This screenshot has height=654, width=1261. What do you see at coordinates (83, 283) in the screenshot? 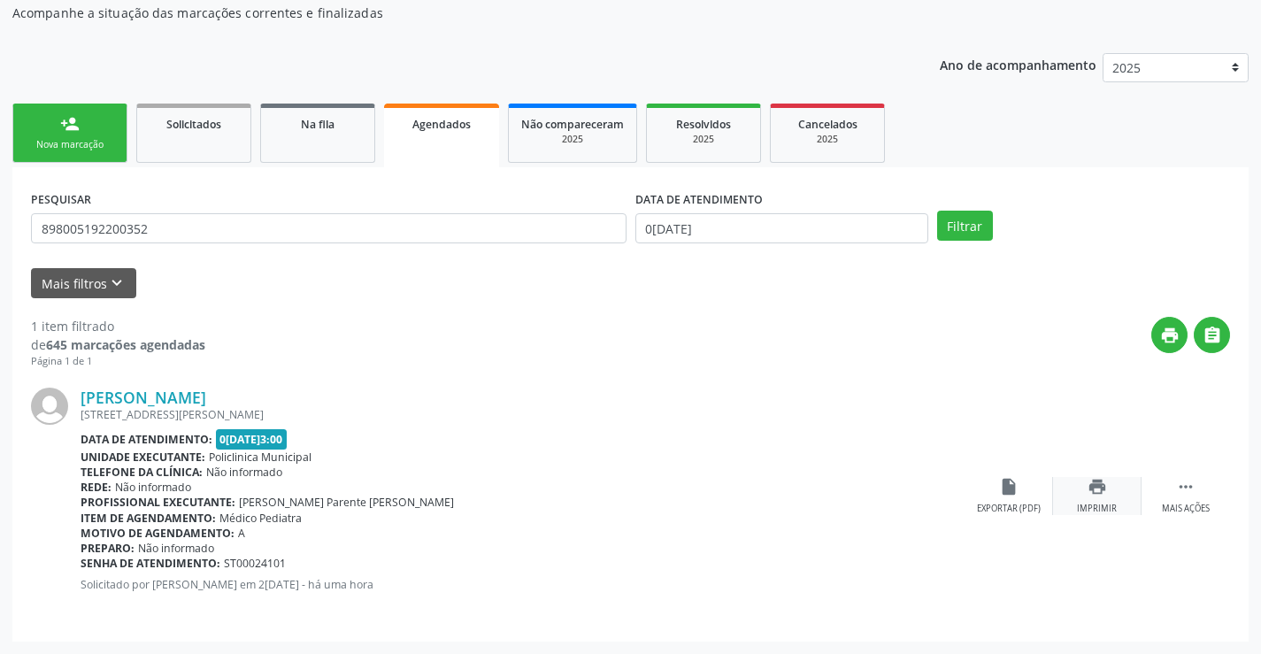
I see `button: Mais filtroskeyboard_arrow_down` at bounding box center [83, 283].